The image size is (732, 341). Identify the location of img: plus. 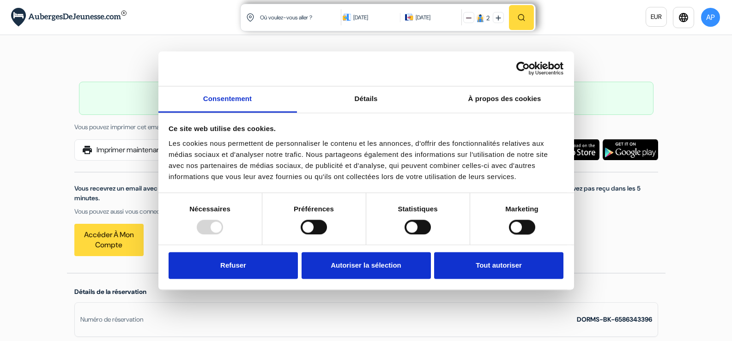
(498, 18).